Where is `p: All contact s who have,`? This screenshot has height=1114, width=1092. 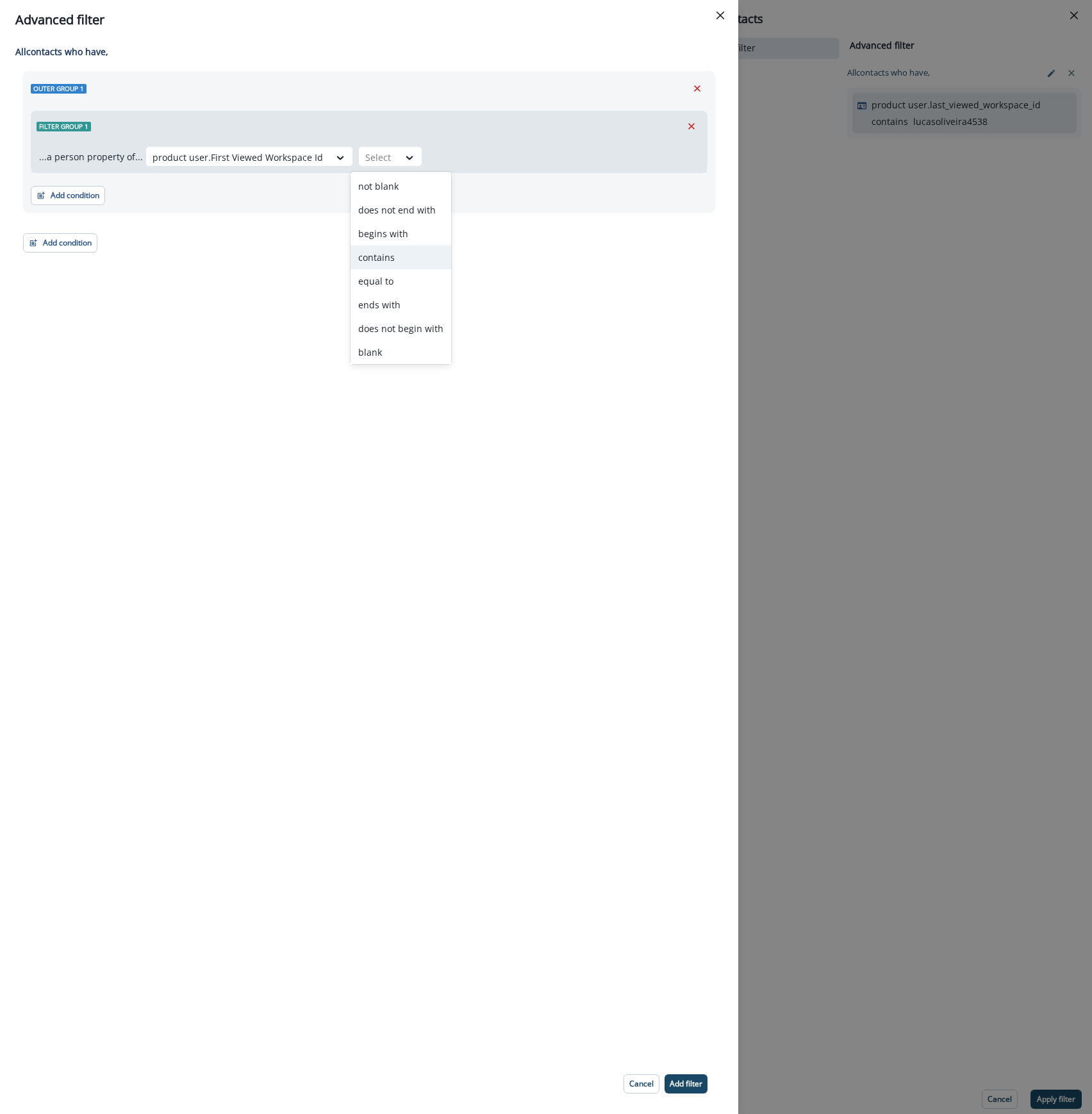 p: All contact s who have, is located at coordinates (365, 51).